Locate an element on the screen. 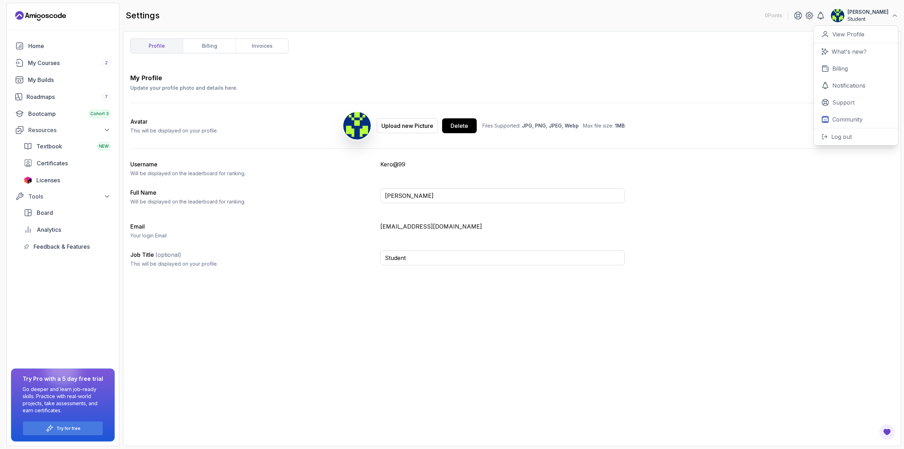 The image size is (904, 449). button: Tools is located at coordinates (63, 196).